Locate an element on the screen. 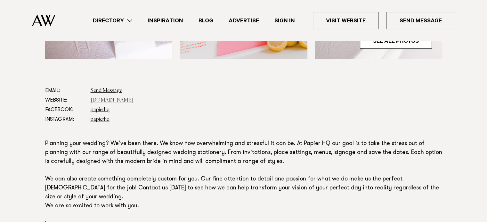 The image size is (487, 222). dt: Email: is located at coordinates (65, 91).